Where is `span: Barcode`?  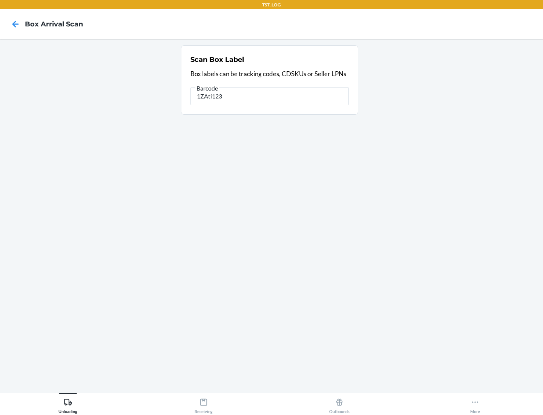
span: Barcode is located at coordinates (207, 88).